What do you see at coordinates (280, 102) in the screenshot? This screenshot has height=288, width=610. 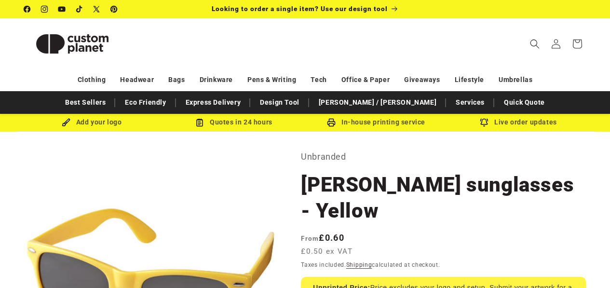 I see `a: Design Tool` at bounding box center [280, 102].